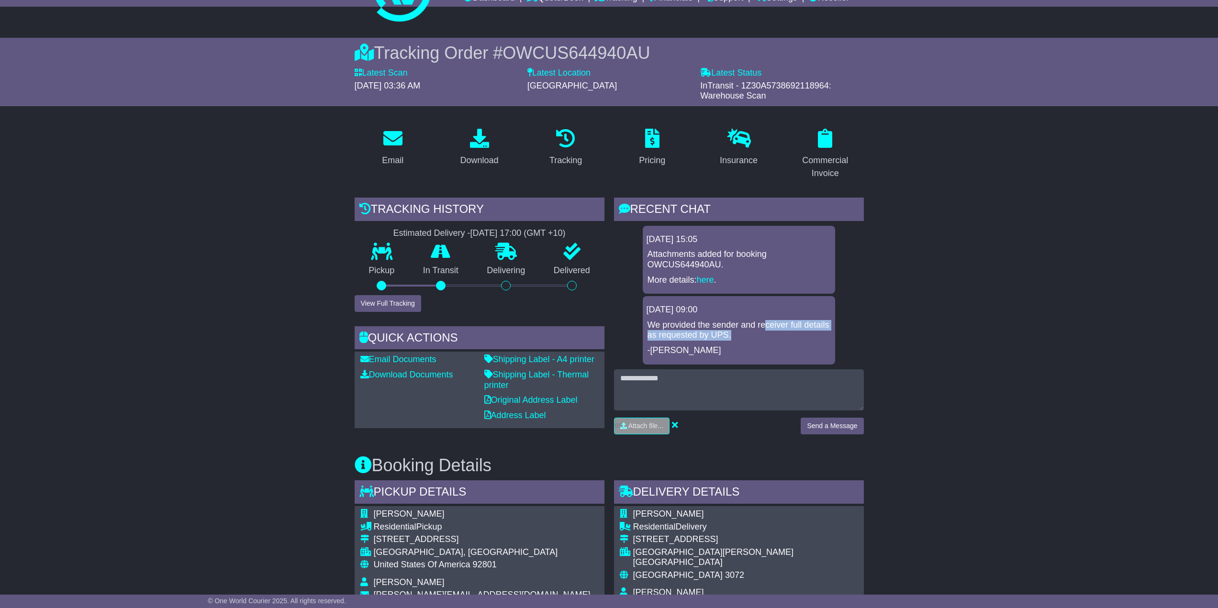 Image resolution: width=1218 pixels, height=608 pixels. What do you see at coordinates (652, 160) in the screenshot?
I see `div: Pricing` at bounding box center [652, 160].